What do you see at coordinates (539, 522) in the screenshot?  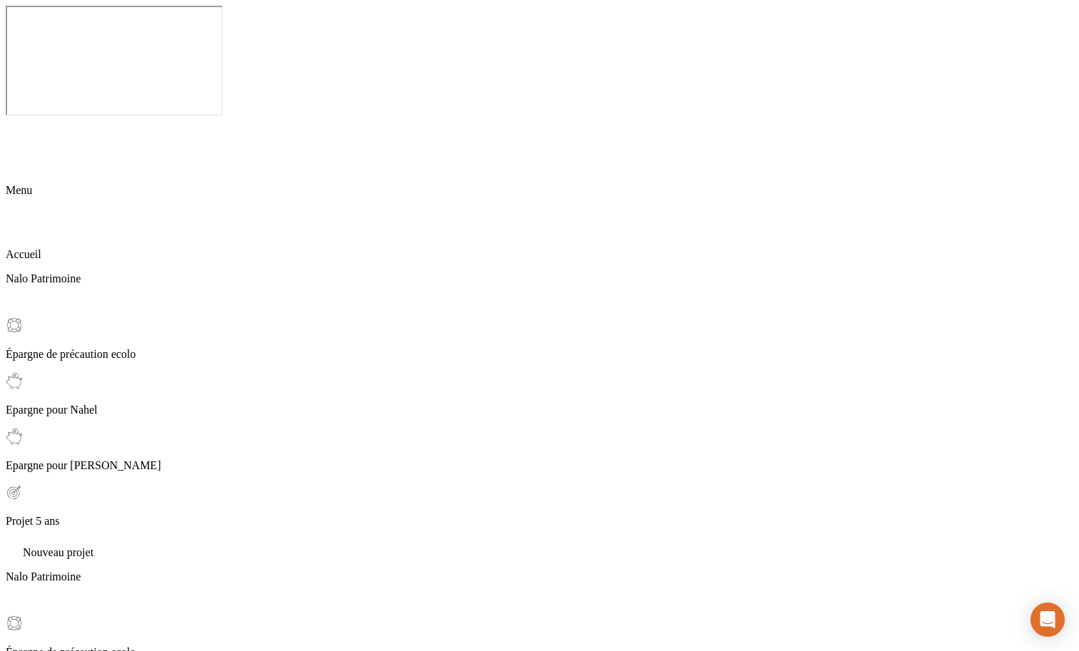 I see `p: Projet 5 ans` at bounding box center [539, 522].